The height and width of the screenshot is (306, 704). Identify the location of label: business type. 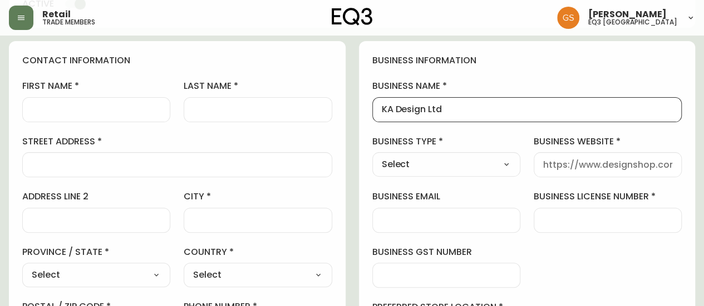
(446, 142).